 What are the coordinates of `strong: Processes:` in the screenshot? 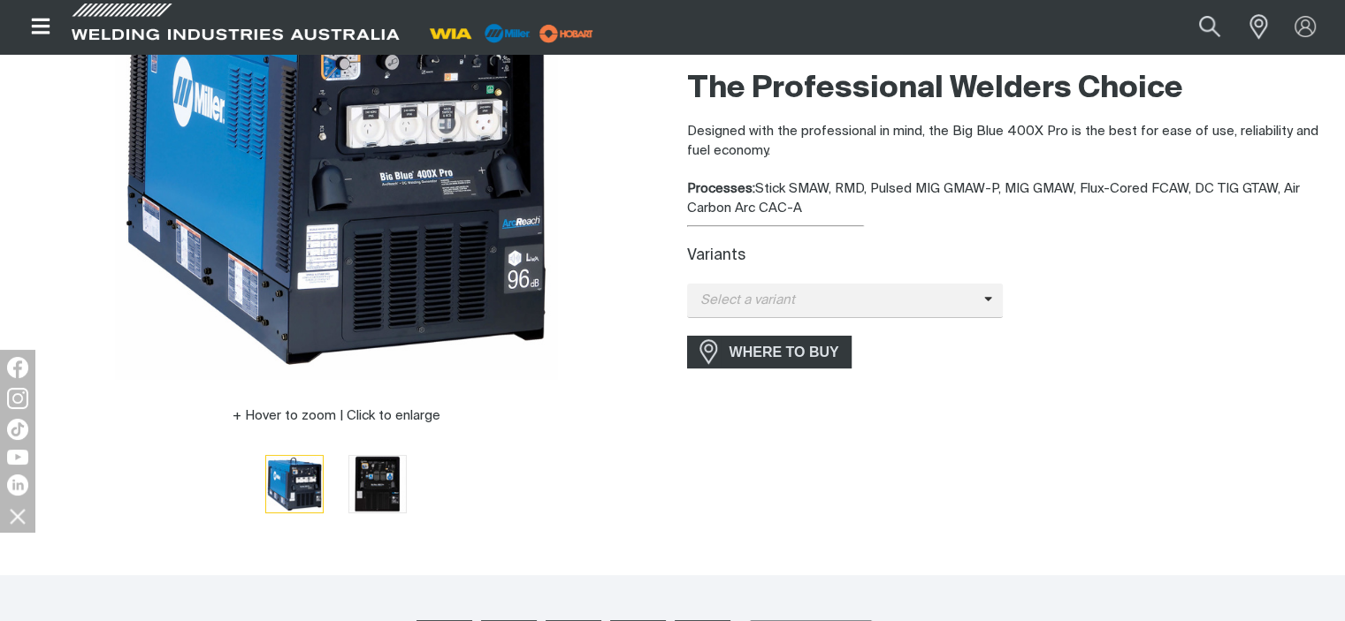 It's located at (720, 188).